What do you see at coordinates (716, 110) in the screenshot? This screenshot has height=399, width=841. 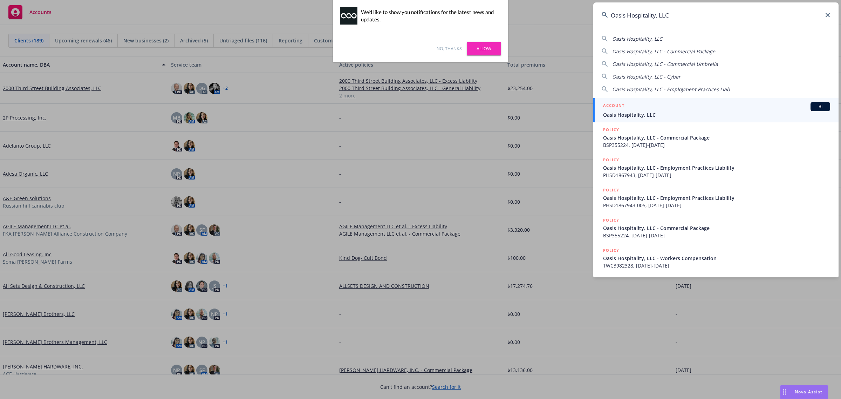 I see `a: ACCOUNTBIOasis Hospitality, LLC` at bounding box center [716, 110].